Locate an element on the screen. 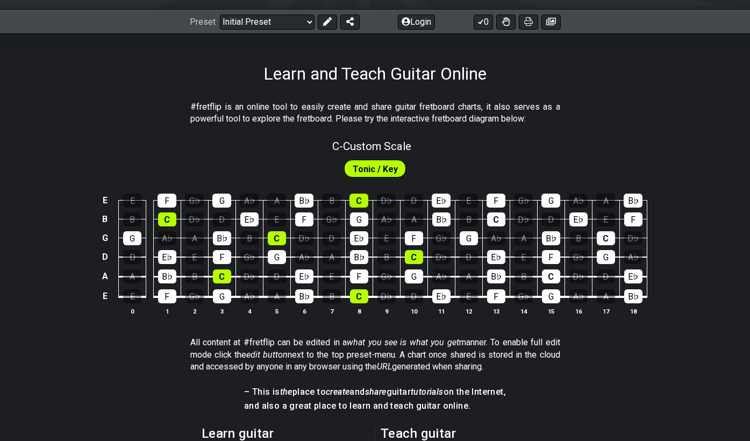 This screenshot has height=441, width=750. button: Login is located at coordinates (416, 22).